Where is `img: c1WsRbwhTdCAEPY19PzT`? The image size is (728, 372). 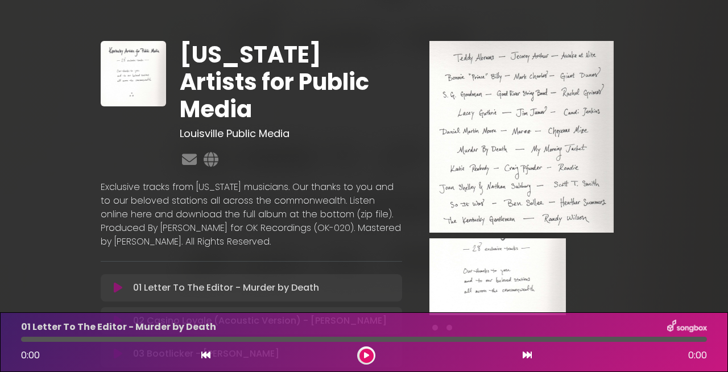 img: c1WsRbwhTdCAEPY19PzT is located at coordinates (133, 73).